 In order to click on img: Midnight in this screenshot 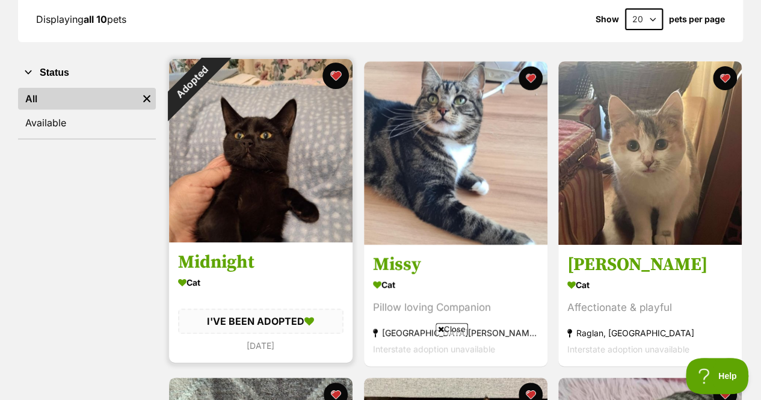, I will do `click(261, 150)`.